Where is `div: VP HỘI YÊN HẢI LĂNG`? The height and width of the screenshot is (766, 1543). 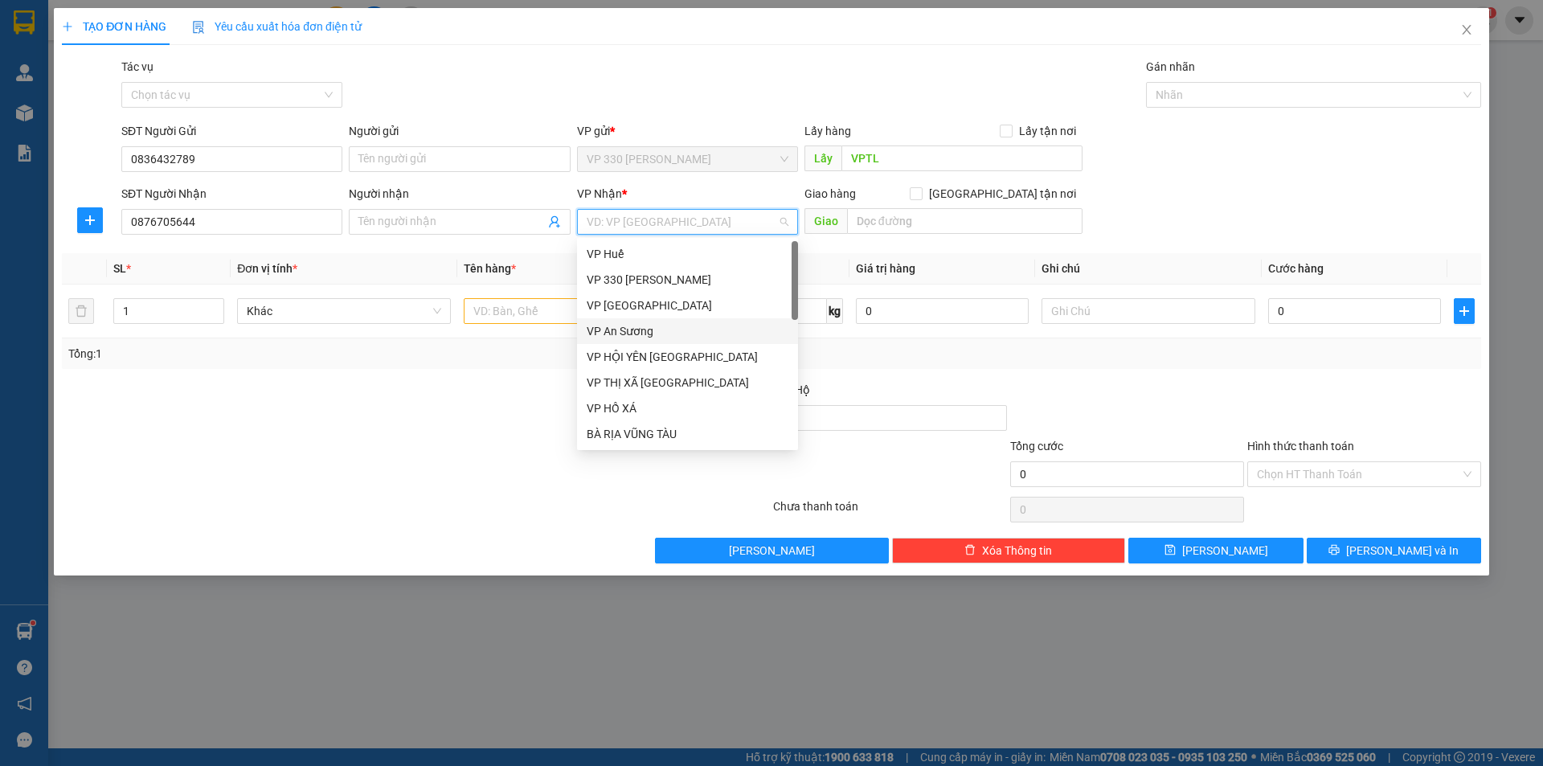 div: VP HỘI YÊN HẢI LĂNG is located at coordinates (687, 357).